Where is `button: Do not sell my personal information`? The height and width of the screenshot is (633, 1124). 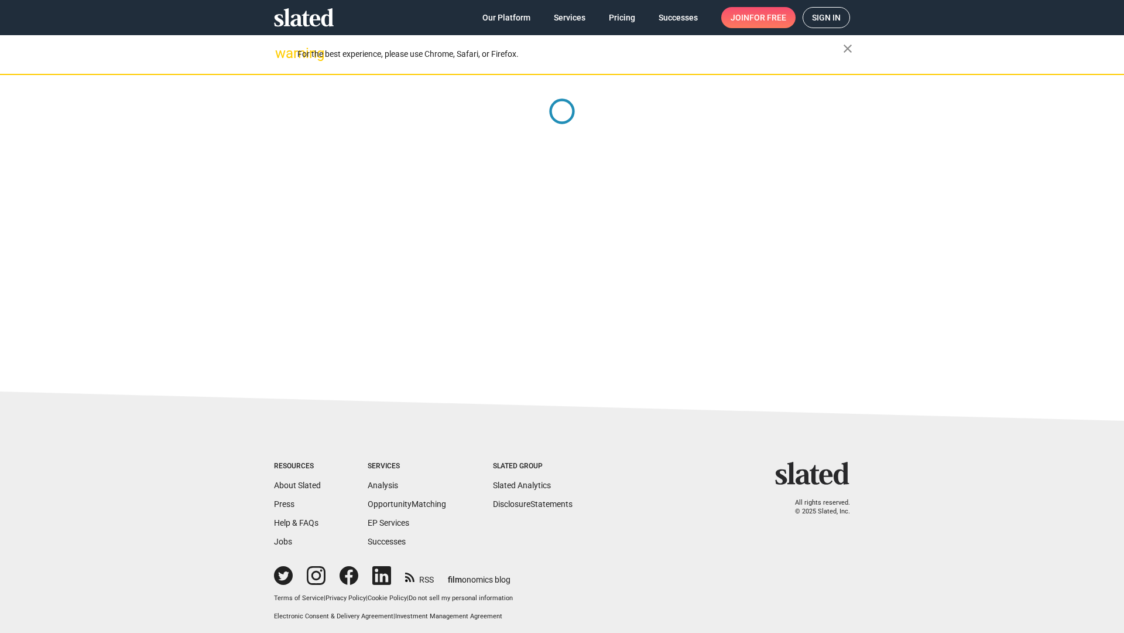 button: Do not sell my personal information is located at coordinates (461, 598).